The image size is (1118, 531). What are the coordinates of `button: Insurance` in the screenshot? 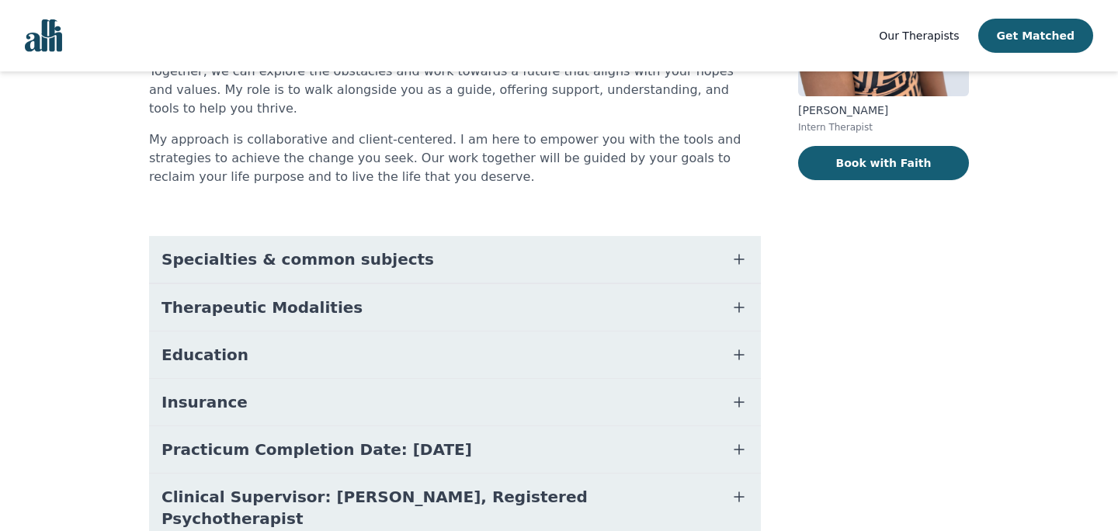 It's located at (455, 402).